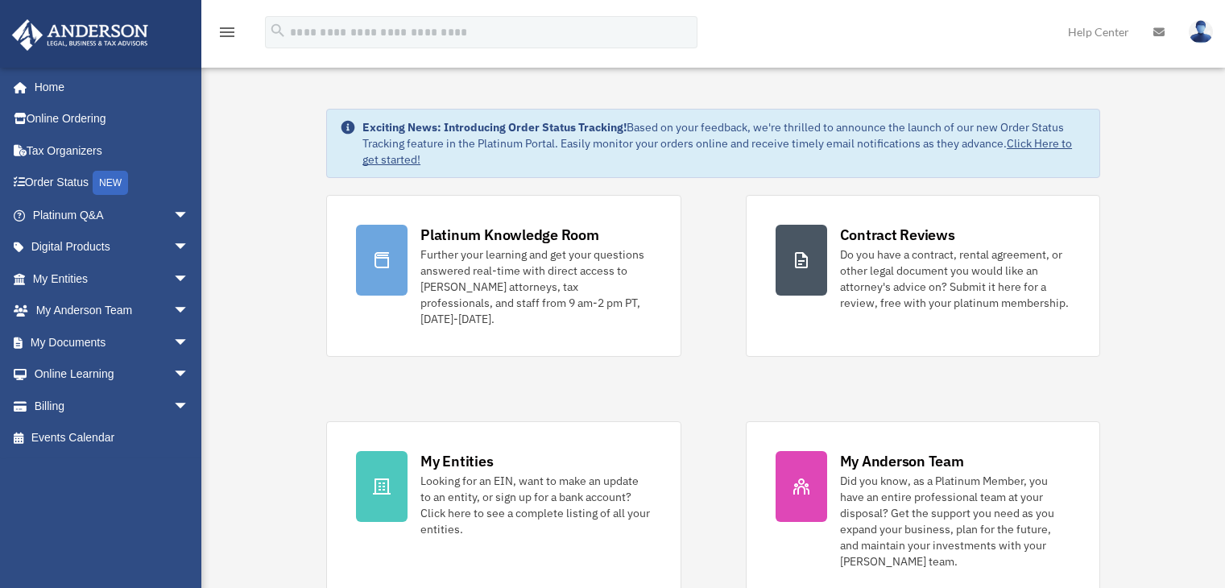  I want to click on a: Order StatusNEW, so click(112, 183).